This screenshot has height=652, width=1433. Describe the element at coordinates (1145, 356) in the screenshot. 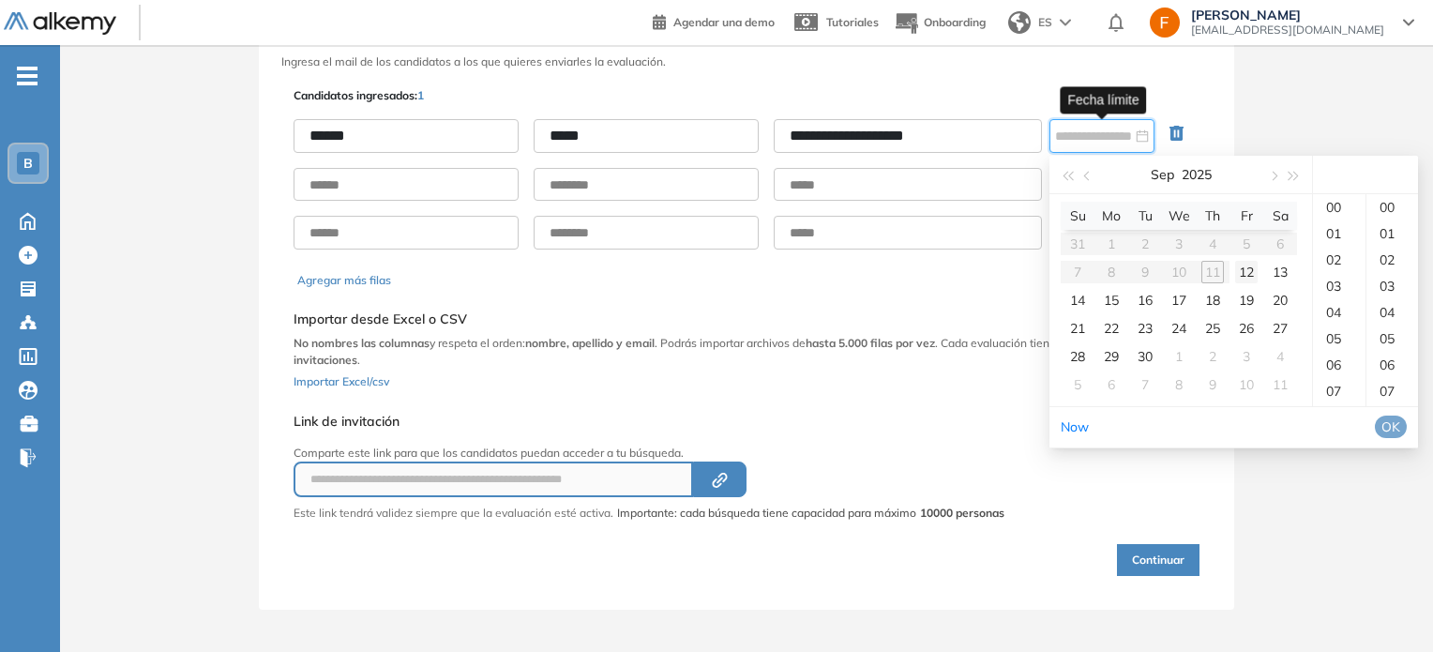

I see `td: 2025-09-30` at that location.